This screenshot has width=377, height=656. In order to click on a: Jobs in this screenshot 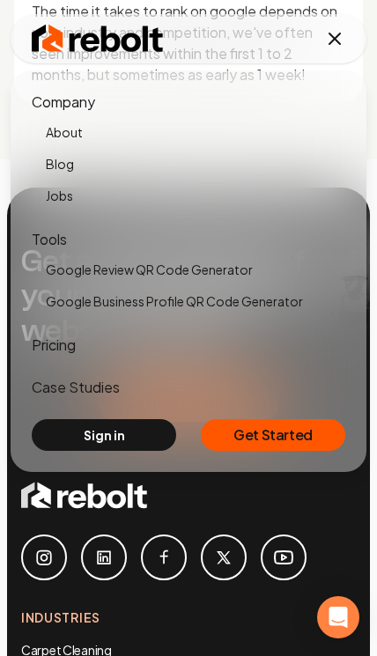, I will do `click(196, 196)`.